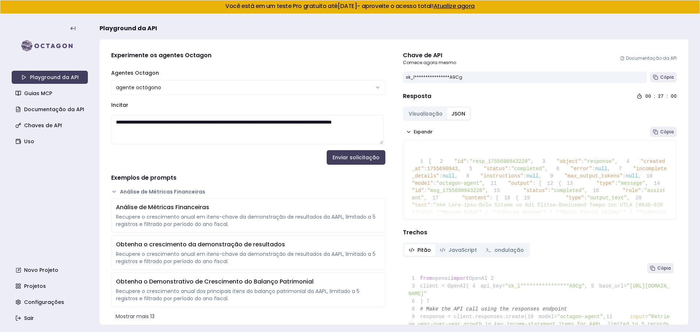 Image resolution: width=700 pixels, height=332 pixels. I want to click on span: "message", so click(632, 183).